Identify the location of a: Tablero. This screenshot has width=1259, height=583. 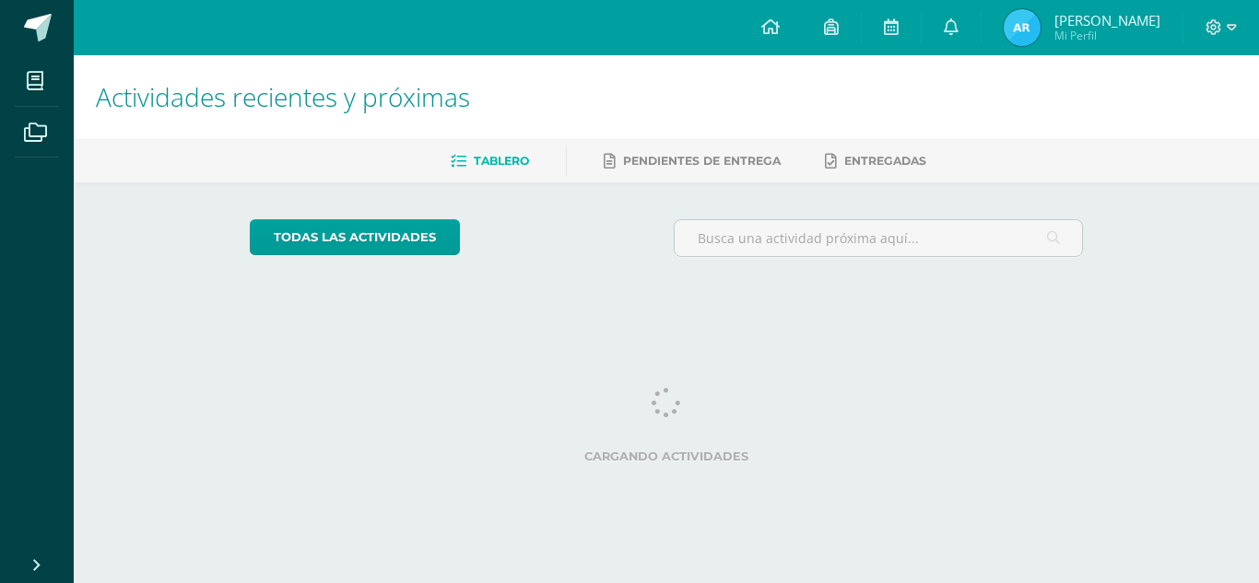
(489, 161).